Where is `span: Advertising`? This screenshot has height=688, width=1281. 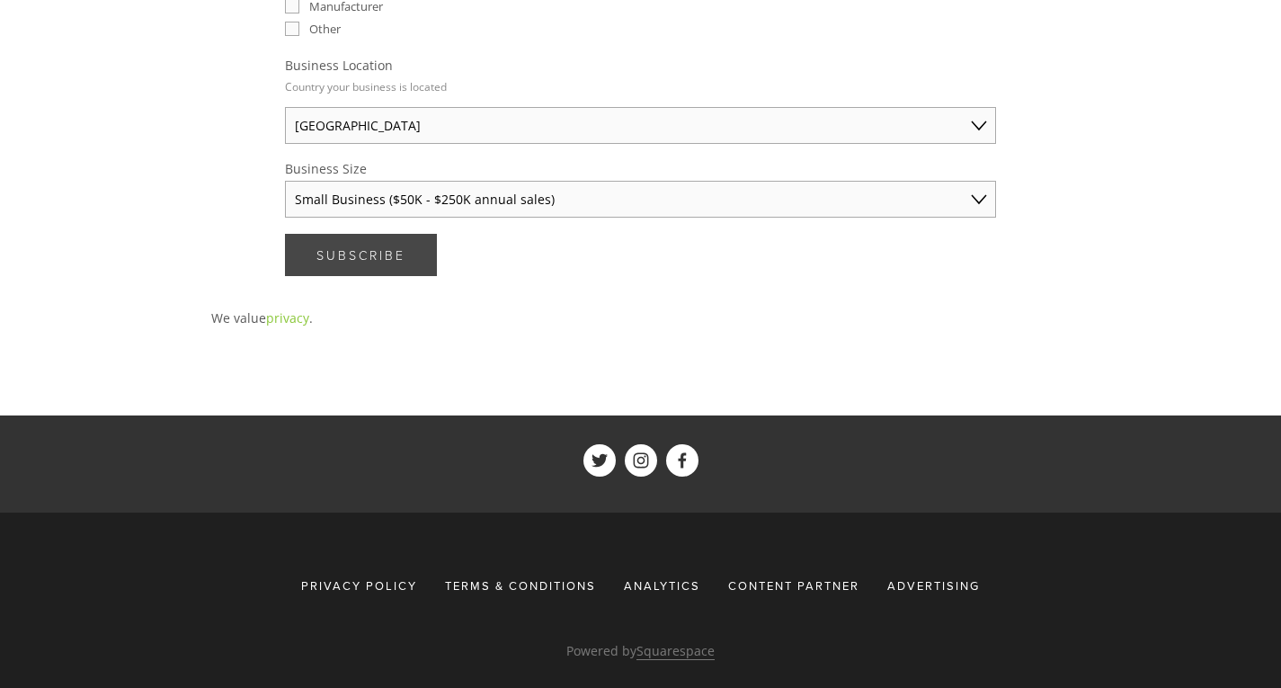
span: Advertising is located at coordinates (933, 585).